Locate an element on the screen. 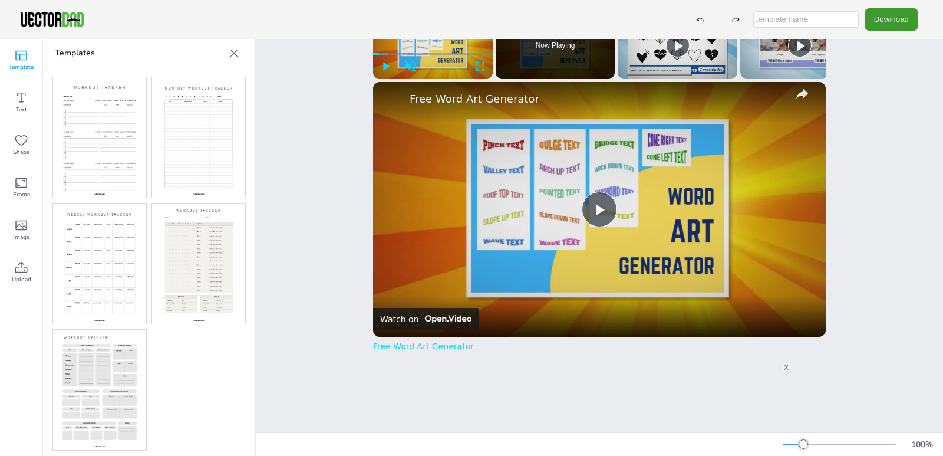 This screenshot has width=943, height=456. input: template name is located at coordinates (806, 19).